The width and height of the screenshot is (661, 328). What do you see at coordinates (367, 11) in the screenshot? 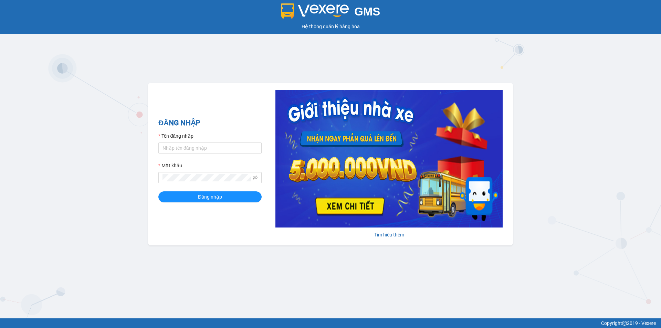
I see `span: GMS` at bounding box center [367, 11].